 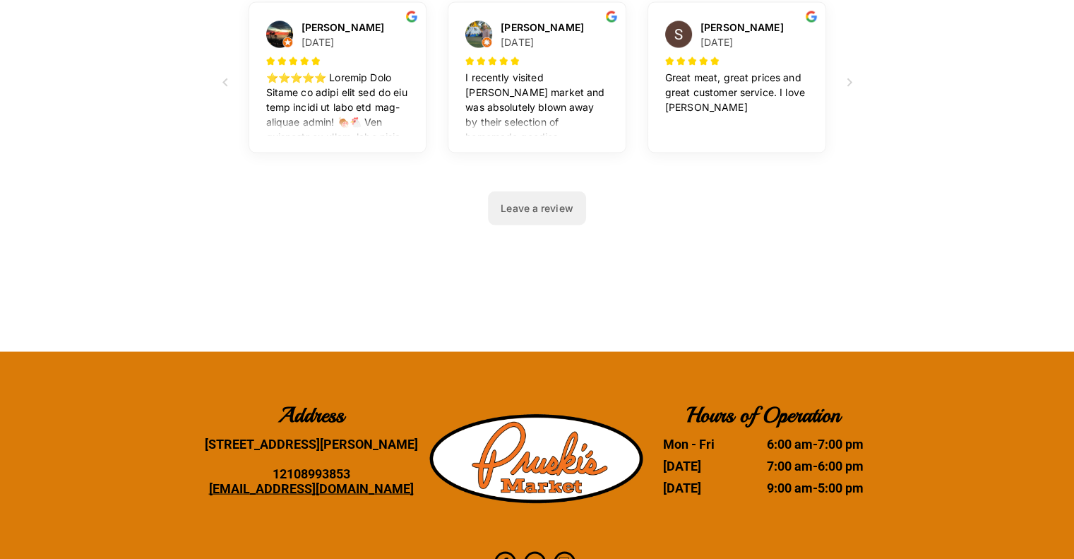 I want to click on time: 6:00 pm, so click(x=840, y=465).